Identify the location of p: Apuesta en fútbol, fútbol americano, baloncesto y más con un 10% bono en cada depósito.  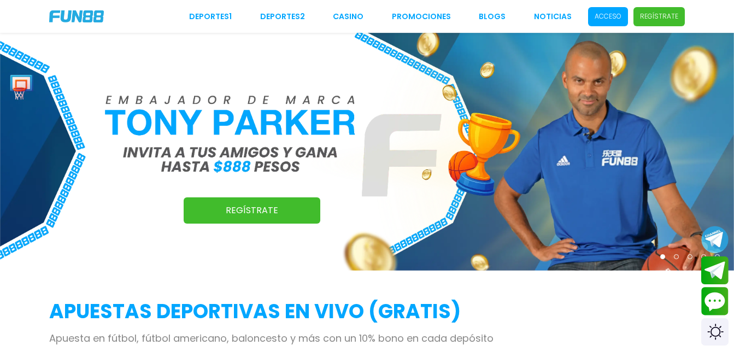
(367, 338).